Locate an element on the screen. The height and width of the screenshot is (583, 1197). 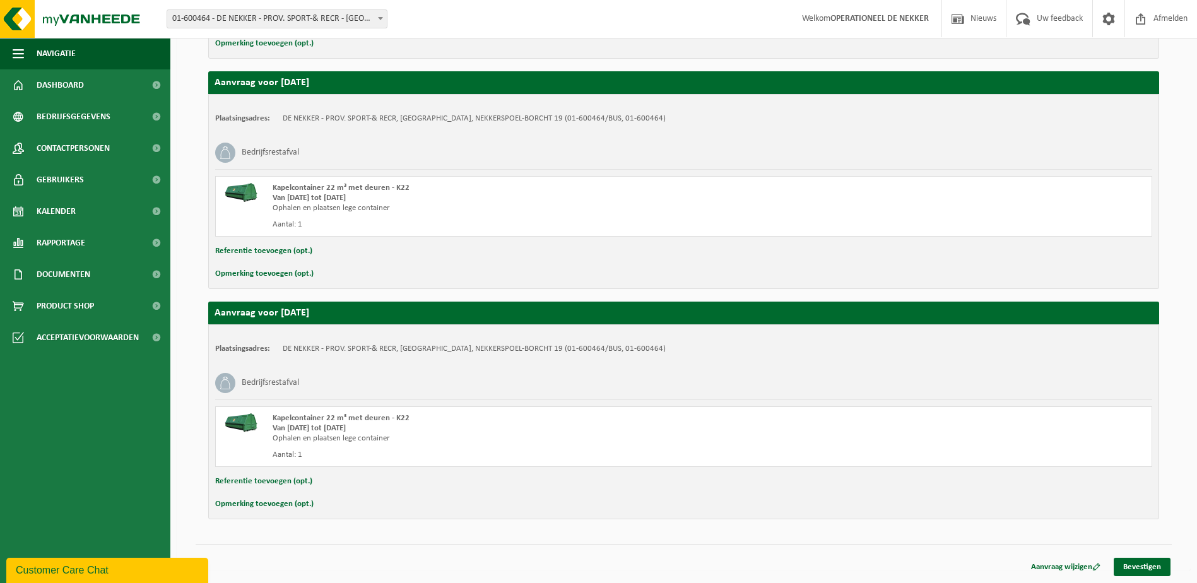
span: Navigatie is located at coordinates (56, 54).